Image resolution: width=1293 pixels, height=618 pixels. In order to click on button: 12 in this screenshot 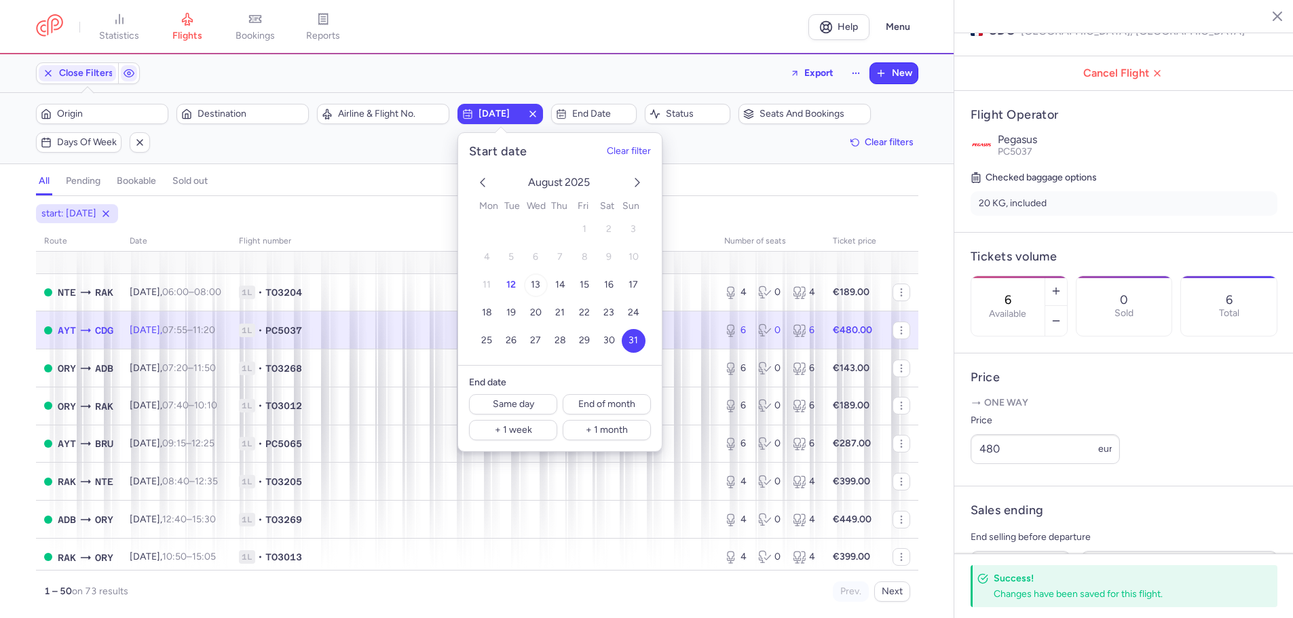, I will do `click(510, 285)`.